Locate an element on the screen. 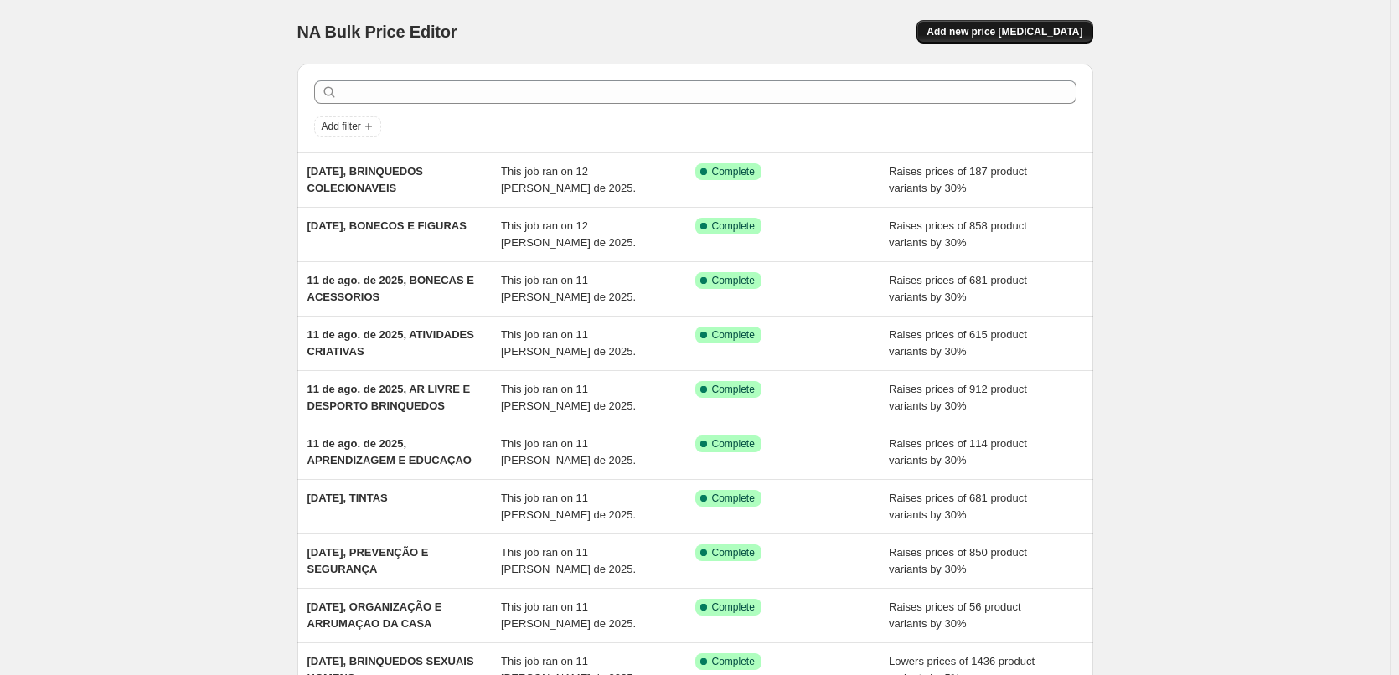 Image resolution: width=1399 pixels, height=675 pixels. span: NA Bulk Price Editor is located at coordinates (377, 32).